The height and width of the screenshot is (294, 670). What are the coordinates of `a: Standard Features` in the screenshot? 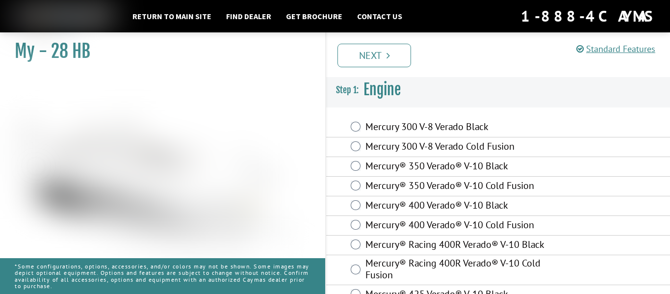 It's located at (616, 49).